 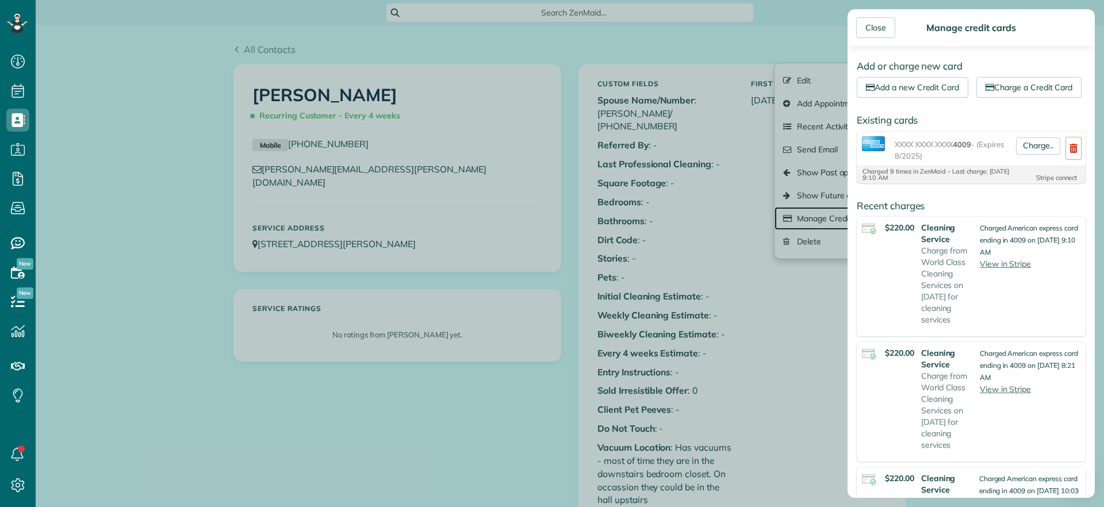 I want to click on div: Stripe connect, so click(x=1045, y=178).